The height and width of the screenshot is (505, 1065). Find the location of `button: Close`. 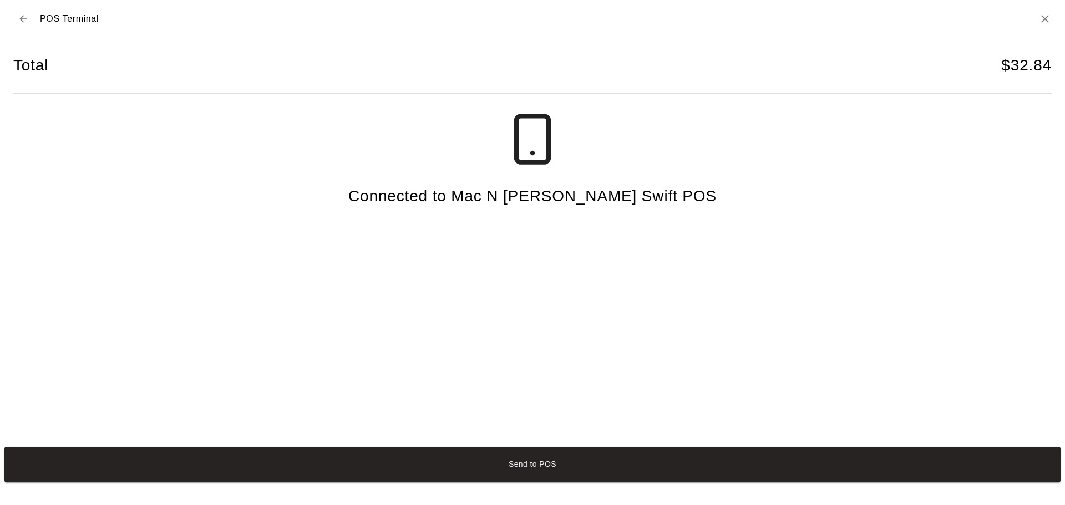

button: Close is located at coordinates (1045, 19).